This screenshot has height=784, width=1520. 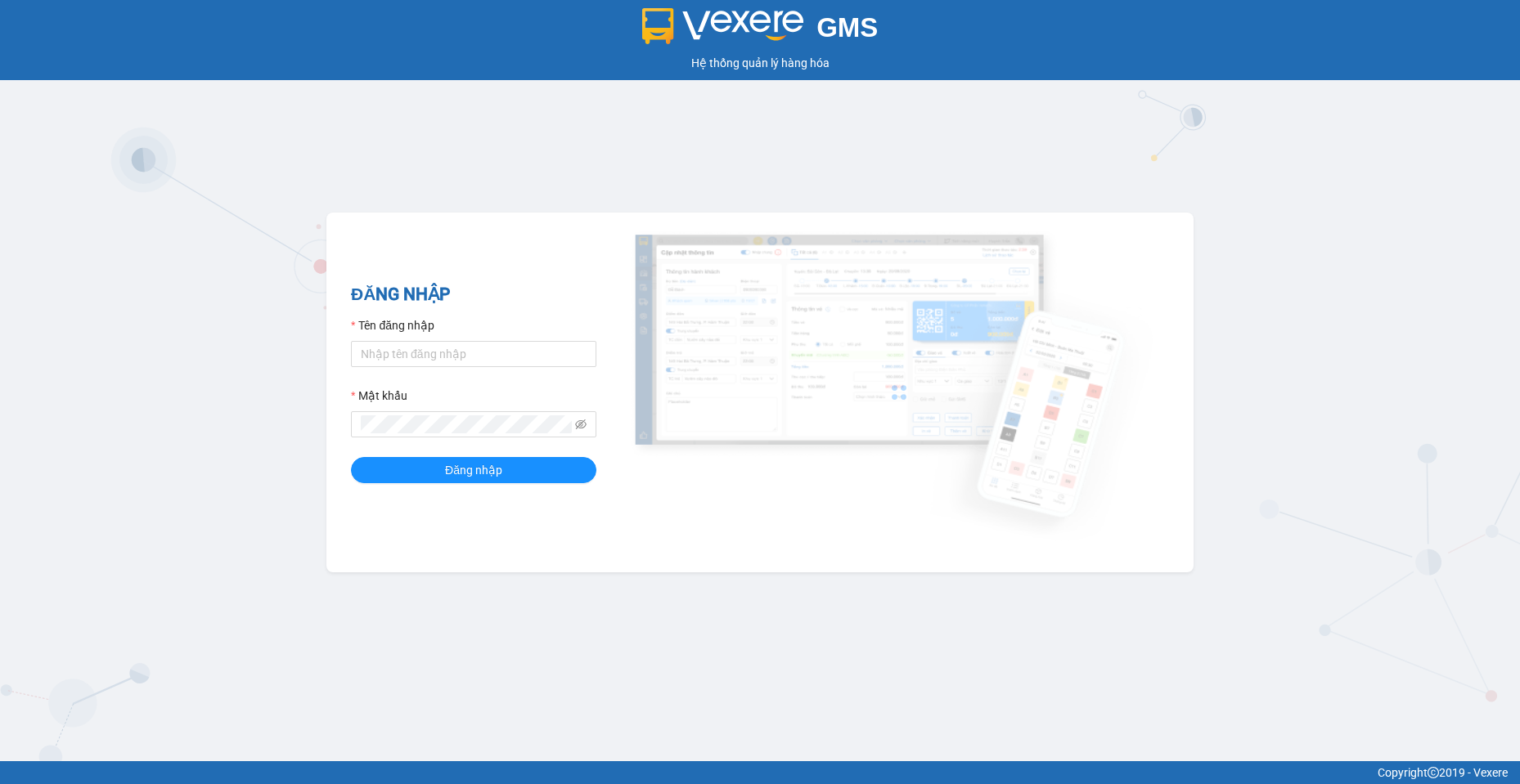 What do you see at coordinates (723, 26) in the screenshot?
I see `img: logo 2` at bounding box center [723, 26].